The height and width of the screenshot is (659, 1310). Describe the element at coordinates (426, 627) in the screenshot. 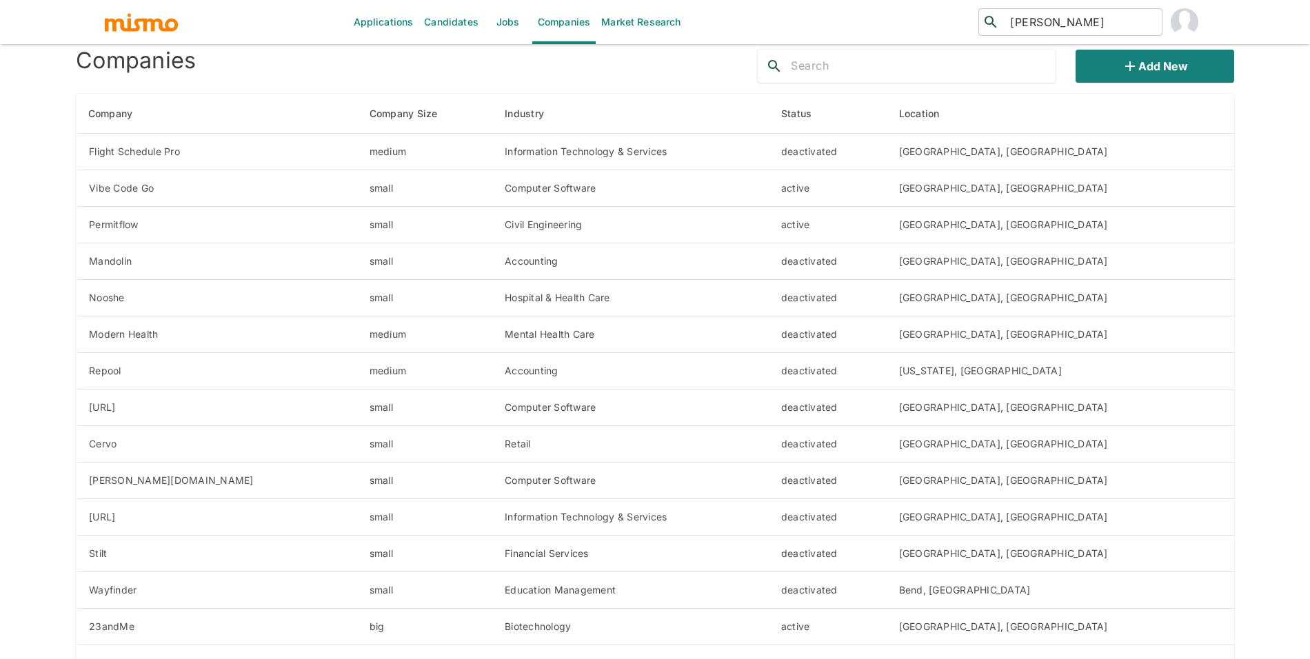

I see `td: big` at that location.